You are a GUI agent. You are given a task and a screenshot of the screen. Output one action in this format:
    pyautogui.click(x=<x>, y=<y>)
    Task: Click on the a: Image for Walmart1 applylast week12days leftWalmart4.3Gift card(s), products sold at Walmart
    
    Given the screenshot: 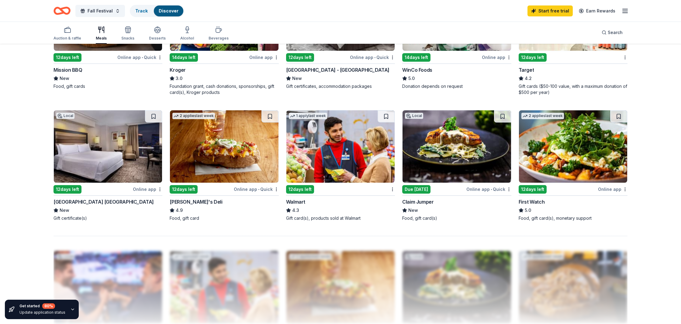 What is the action you would take?
    pyautogui.click(x=340, y=166)
    